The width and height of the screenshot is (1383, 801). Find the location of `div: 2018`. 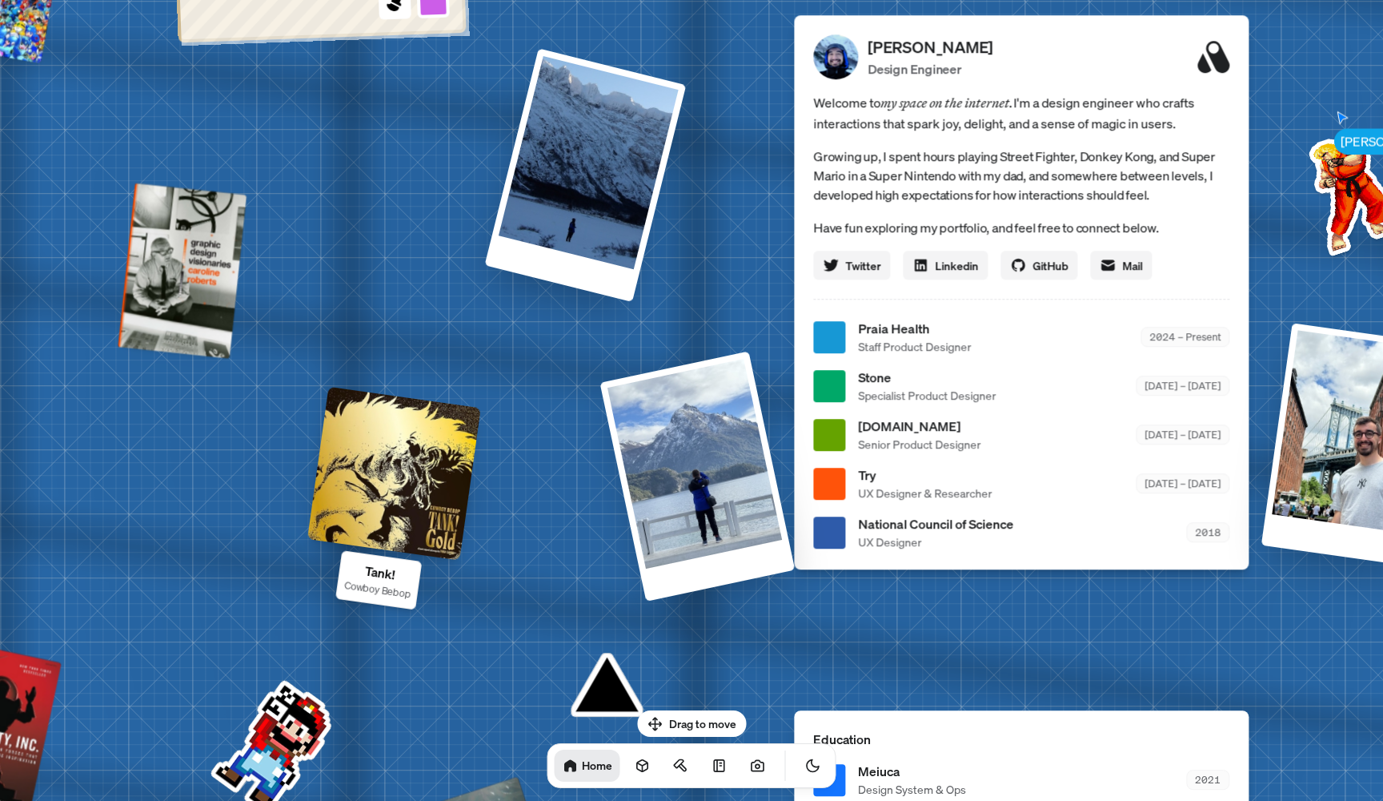

div: 2018 is located at coordinates (1208, 532).